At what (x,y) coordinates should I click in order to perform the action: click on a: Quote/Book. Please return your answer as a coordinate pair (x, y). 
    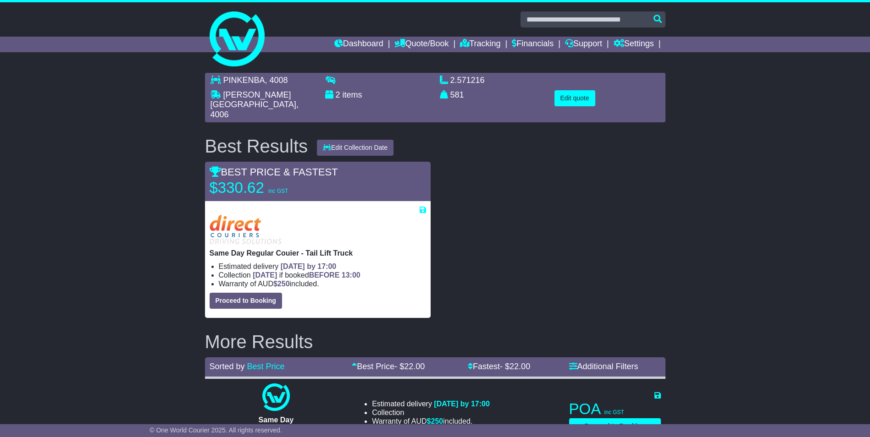
    Looking at the image, I should click on (421, 44).